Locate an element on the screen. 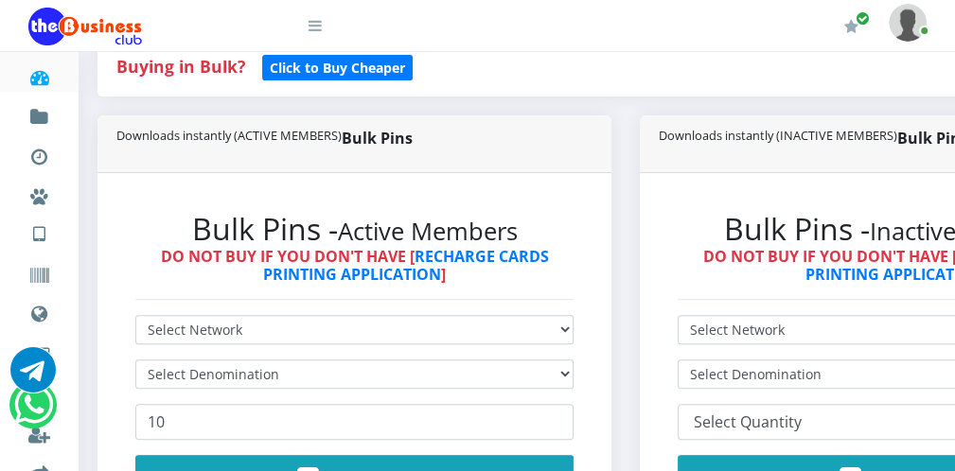 The width and height of the screenshot is (955, 471). a: Dashboard is located at coordinates (39, 74).